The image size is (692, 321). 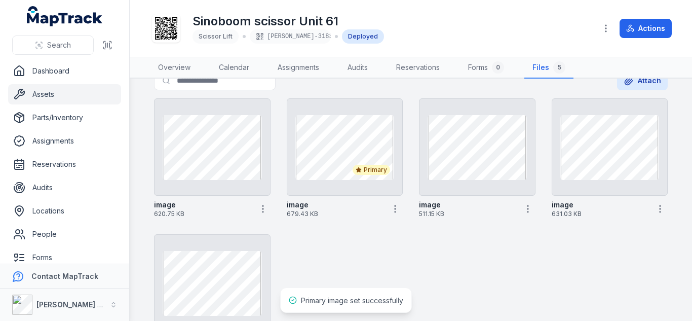 What do you see at coordinates (352, 300) in the screenshot?
I see `span: Primary image set successfully` at bounding box center [352, 300].